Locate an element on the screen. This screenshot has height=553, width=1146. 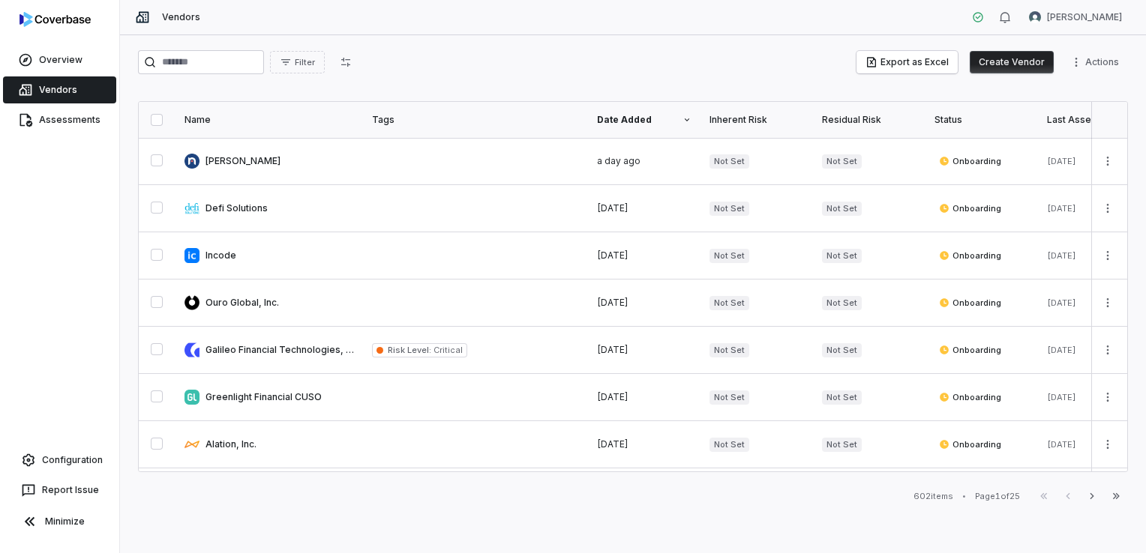
div: Date Added is located at coordinates (644, 120).